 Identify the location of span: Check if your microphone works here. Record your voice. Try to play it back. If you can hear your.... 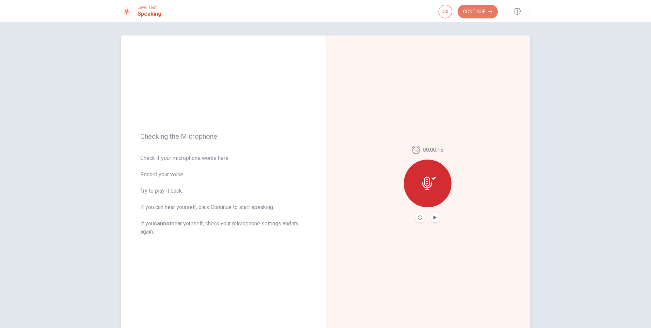
(223, 195).